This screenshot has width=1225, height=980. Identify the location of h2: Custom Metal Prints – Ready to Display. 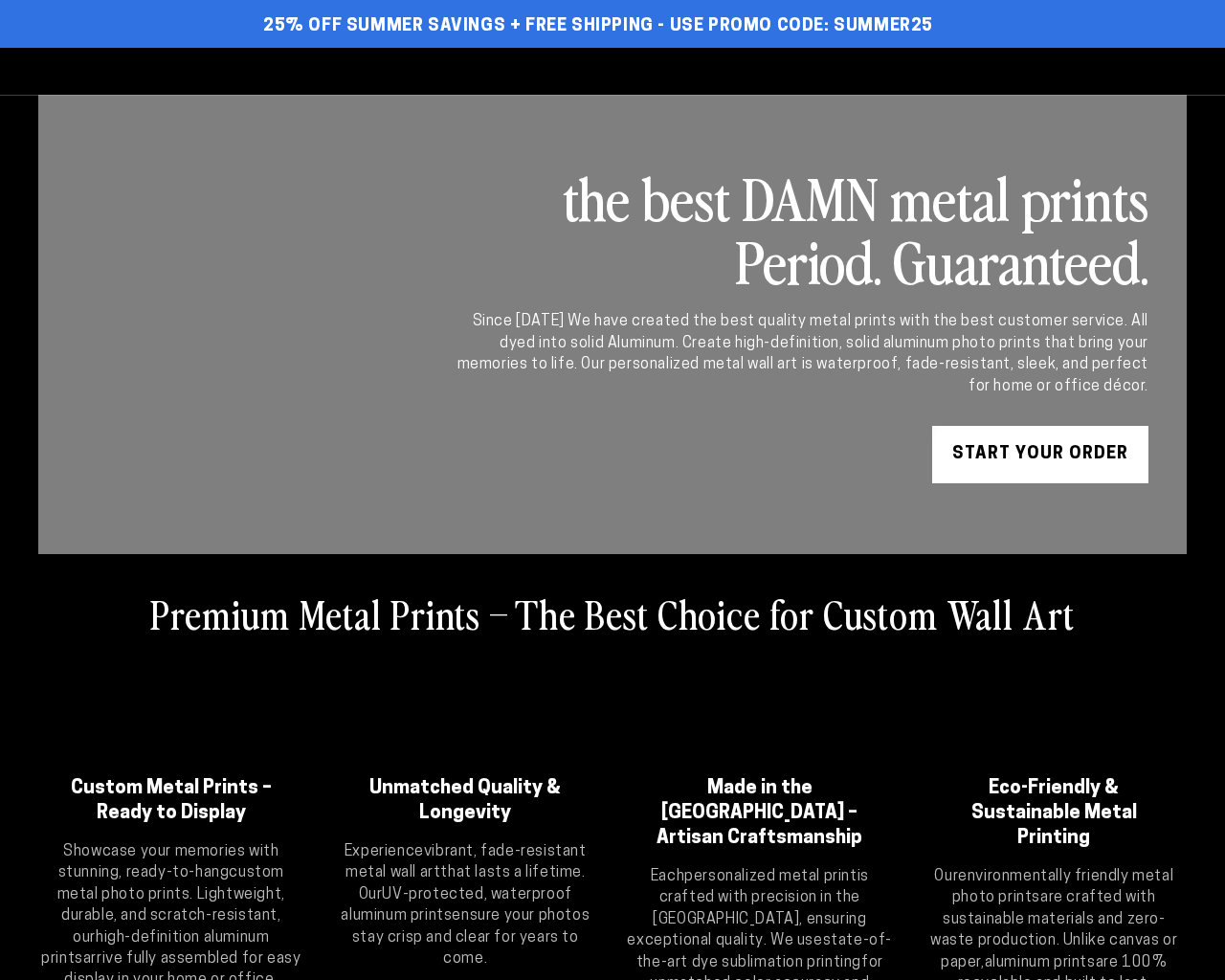
(171, 801).